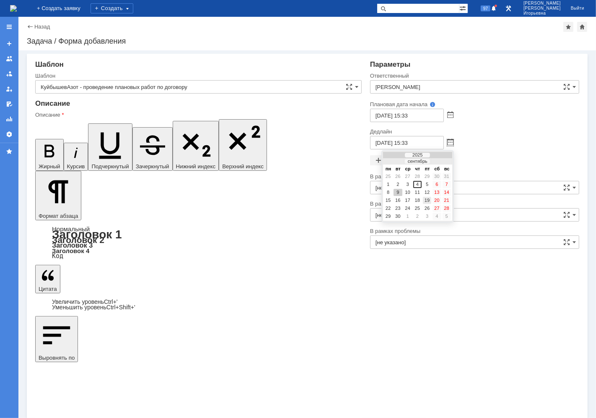 This screenshot has height=418, width=596. What do you see at coordinates (110, 147) in the screenshot?
I see `button: Подчеркнутый` at bounding box center [110, 147].